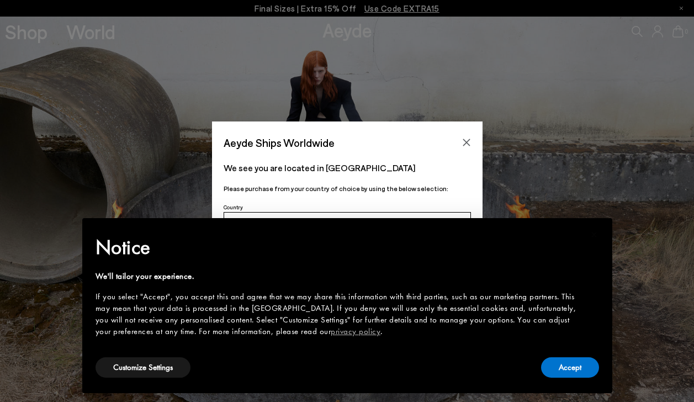 Image resolution: width=694 pixels, height=402 pixels. I want to click on button: Close, so click(466, 142).